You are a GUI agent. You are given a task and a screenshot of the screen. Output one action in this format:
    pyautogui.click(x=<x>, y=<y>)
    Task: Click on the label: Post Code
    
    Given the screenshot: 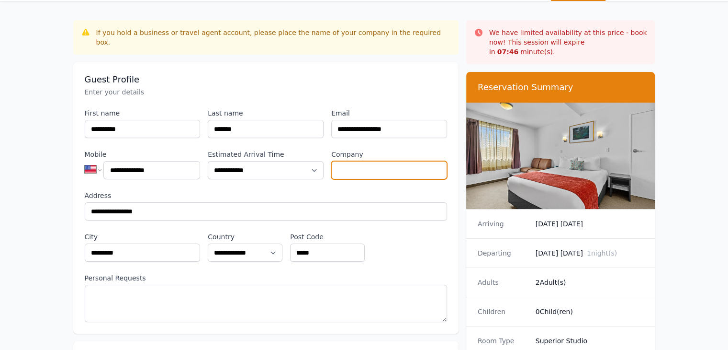 What is the action you would take?
    pyautogui.click(x=328, y=237)
    